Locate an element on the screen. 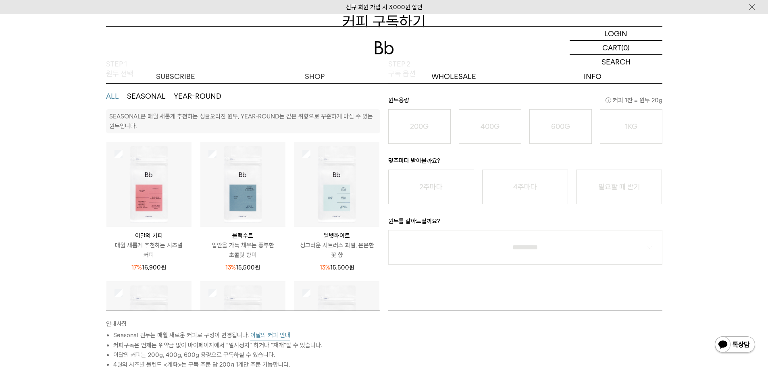  li: 커피구독은 언제든 위약금 없이 마이페이지에서 “일시정지” 하거나 “재개”할 수 있습니다. is located at coordinates (247, 345).